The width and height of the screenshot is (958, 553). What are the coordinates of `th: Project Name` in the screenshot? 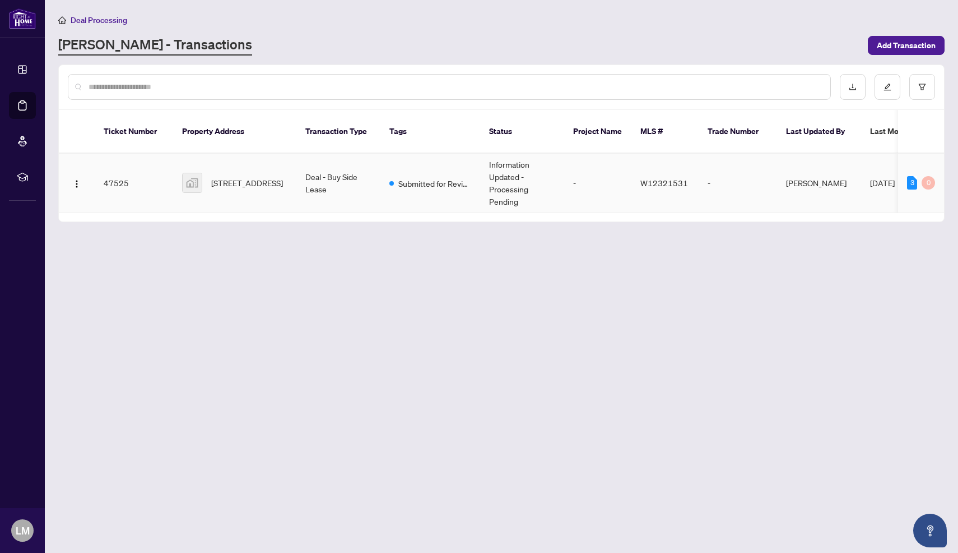 It's located at (598, 132).